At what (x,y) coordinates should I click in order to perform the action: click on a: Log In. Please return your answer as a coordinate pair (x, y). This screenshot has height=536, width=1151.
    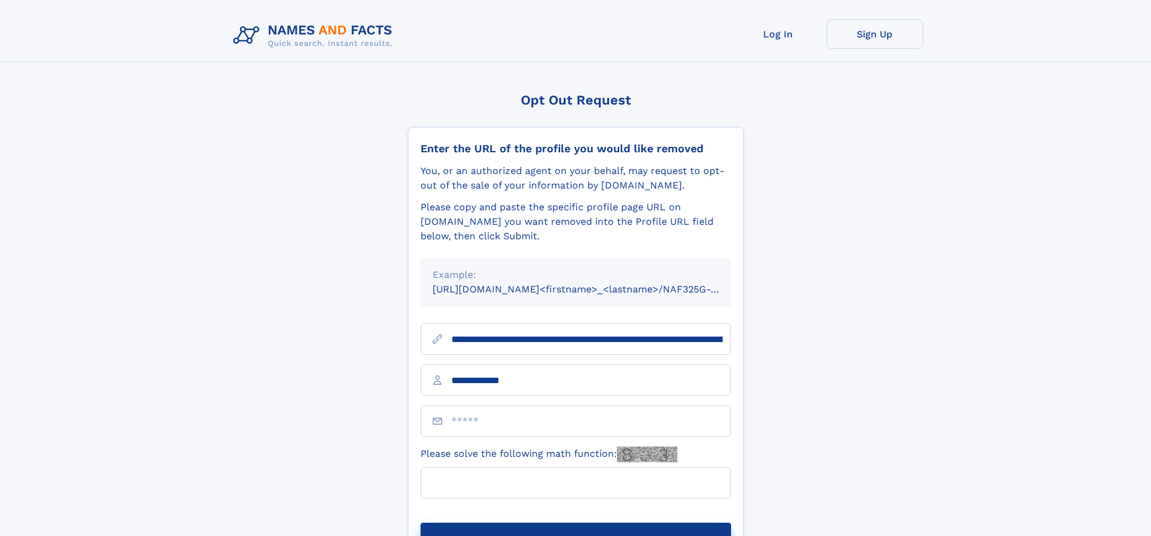
    Looking at the image, I should click on (778, 34).